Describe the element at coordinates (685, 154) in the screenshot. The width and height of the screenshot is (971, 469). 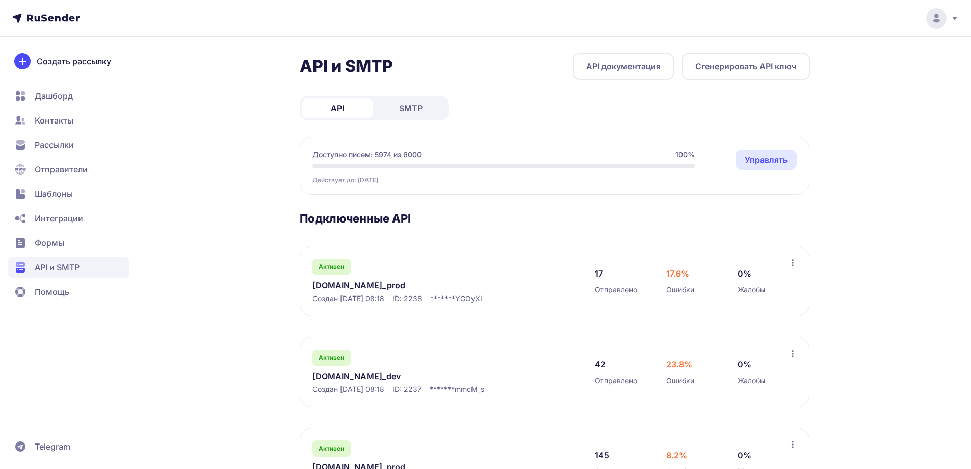
I see `span: 100%` at that location.